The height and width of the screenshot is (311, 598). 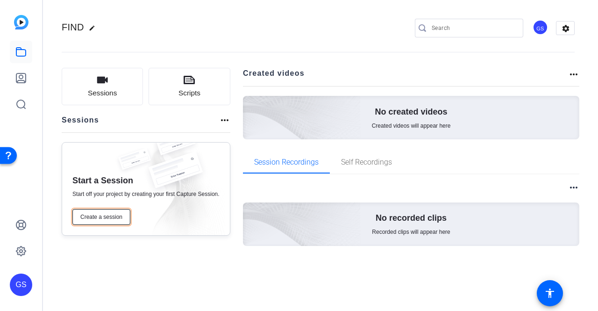 I want to click on h2: Sessions, so click(x=80, y=123).